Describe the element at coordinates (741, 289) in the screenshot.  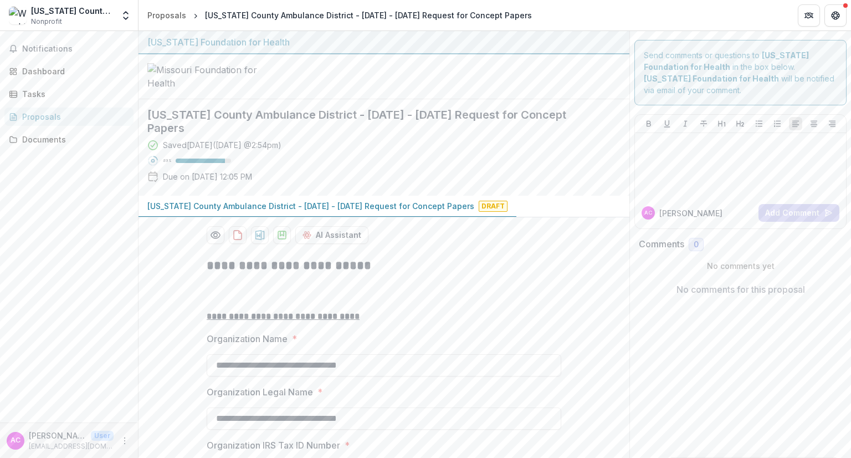
I see `p: No comments for this proposal` at that location.